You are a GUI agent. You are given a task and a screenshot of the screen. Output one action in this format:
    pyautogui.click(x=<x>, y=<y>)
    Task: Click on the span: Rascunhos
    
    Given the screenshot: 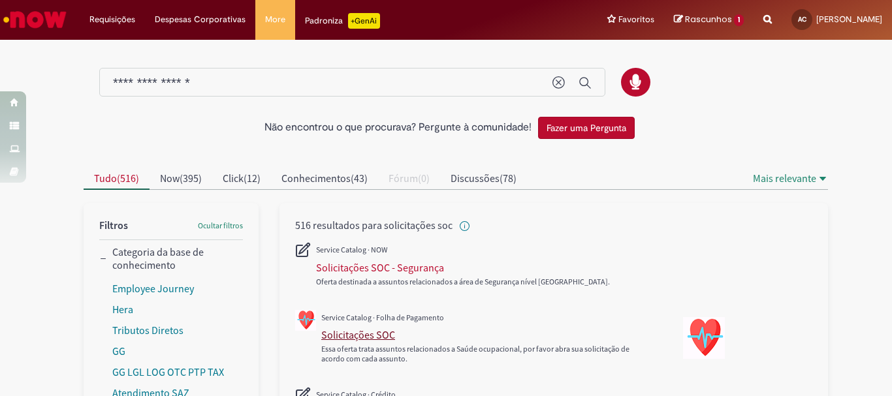 What is the action you would take?
    pyautogui.click(x=708, y=19)
    